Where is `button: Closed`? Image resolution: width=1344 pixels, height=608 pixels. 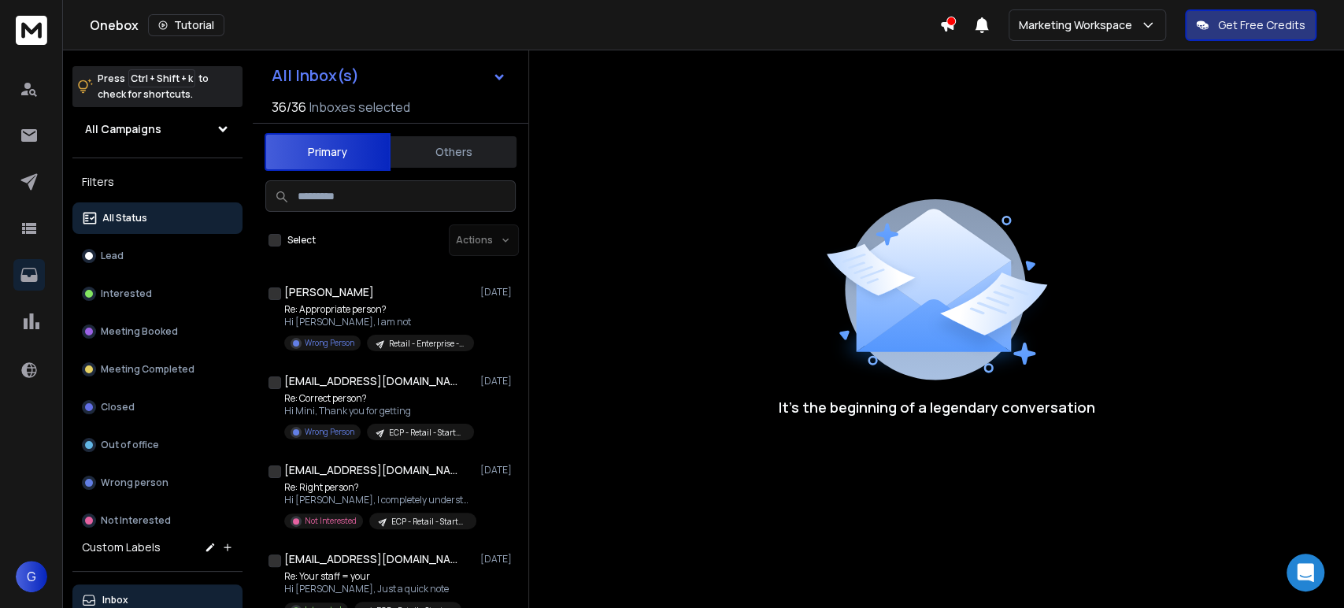
button: Closed is located at coordinates (157, 407).